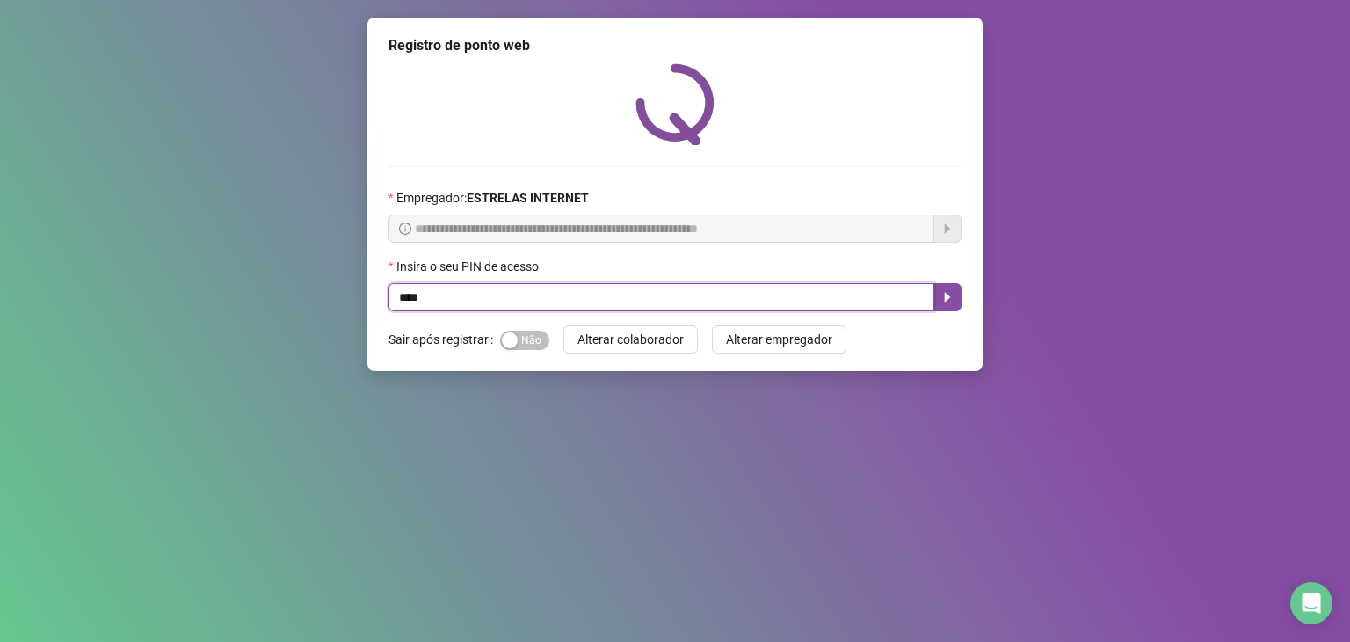 Image resolution: width=1350 pixels, height=642 pixels. I want to click on div: Open Intercom Messenger, so click(1311, 603).